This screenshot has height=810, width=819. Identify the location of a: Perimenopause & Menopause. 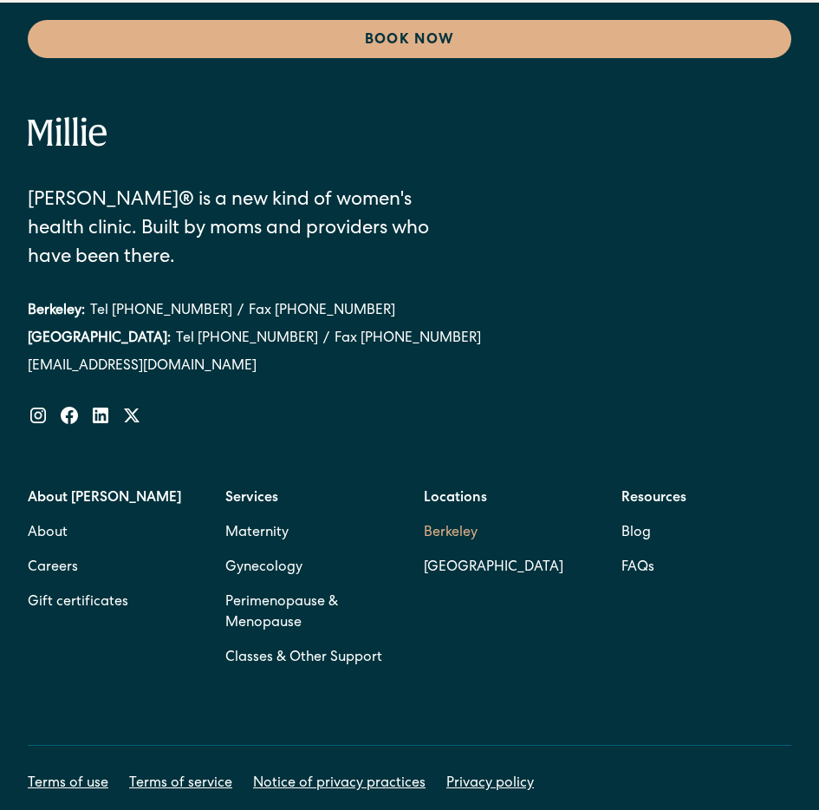
(310, 613).